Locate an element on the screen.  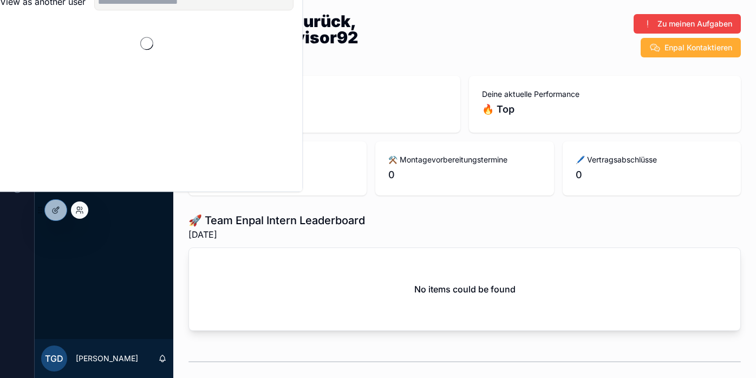
h1: Willkommen zurück, InfluentialAdvisor92 is located at coordinates (356, 29).